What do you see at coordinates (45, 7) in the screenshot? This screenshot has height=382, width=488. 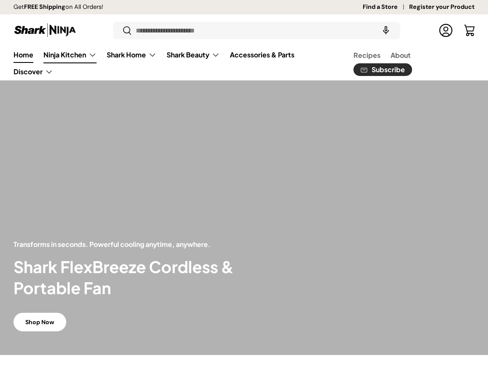 I see `strong: FREE Shipping` at bounding box center [45, 7].